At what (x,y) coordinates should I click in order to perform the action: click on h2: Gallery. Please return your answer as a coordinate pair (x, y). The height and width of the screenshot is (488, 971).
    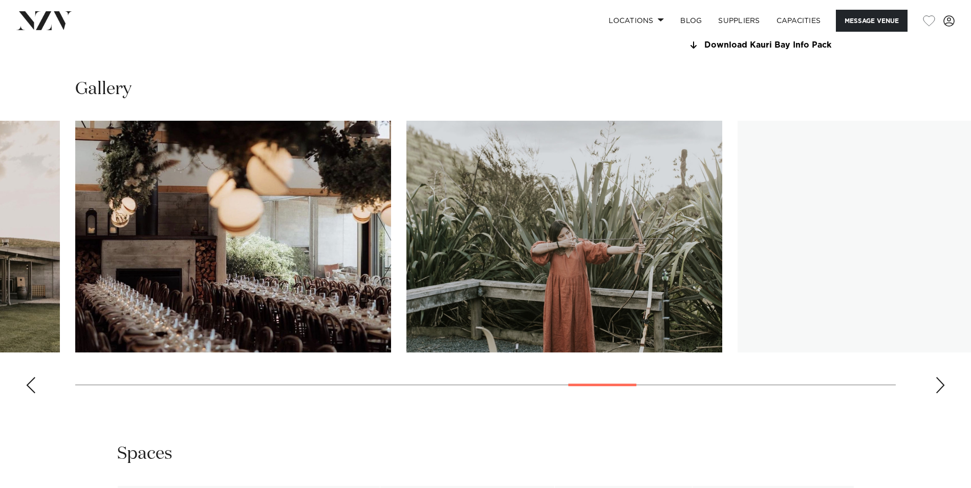
    Looking at the image, I should click on (103, 89).